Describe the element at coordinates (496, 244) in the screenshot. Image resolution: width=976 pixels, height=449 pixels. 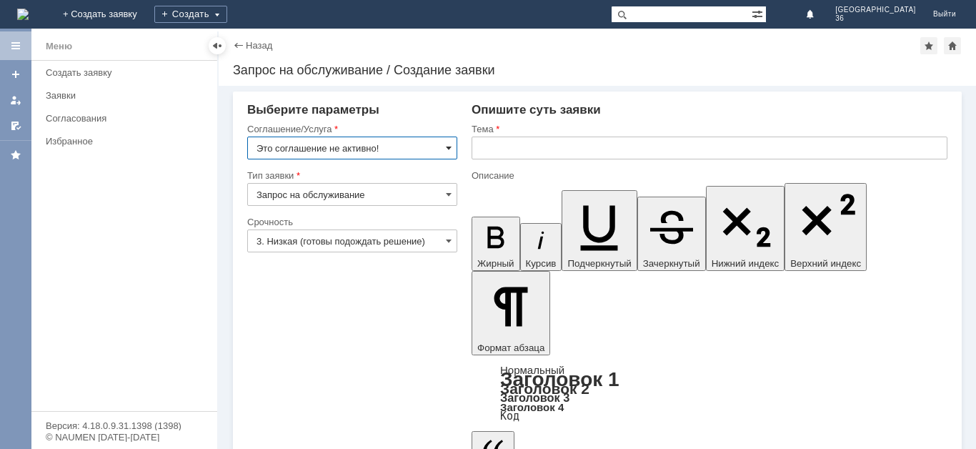
I see `button: Жирный` at that location.